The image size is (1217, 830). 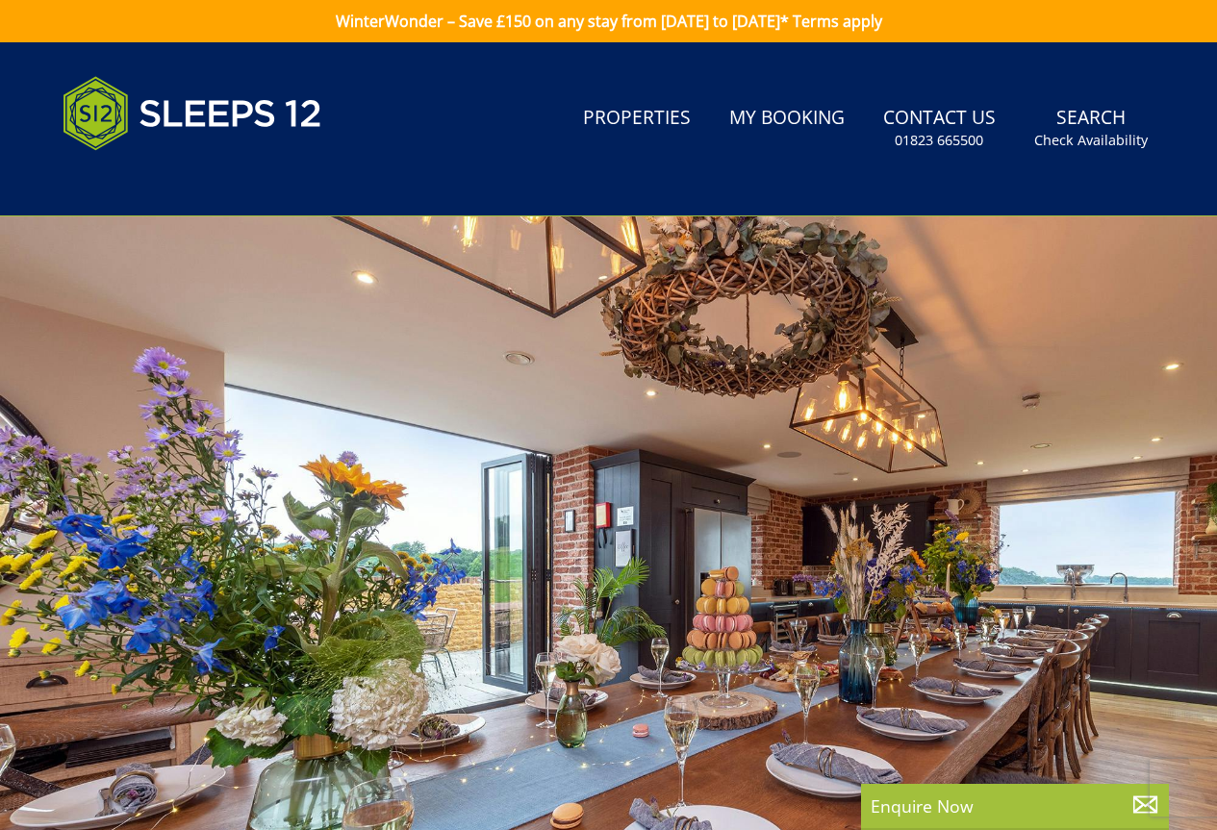 What do you see at coordinates (939, 128) in the screenshot?
I see `a: Contact Us01823 665500` at bounding box center [939, 128].